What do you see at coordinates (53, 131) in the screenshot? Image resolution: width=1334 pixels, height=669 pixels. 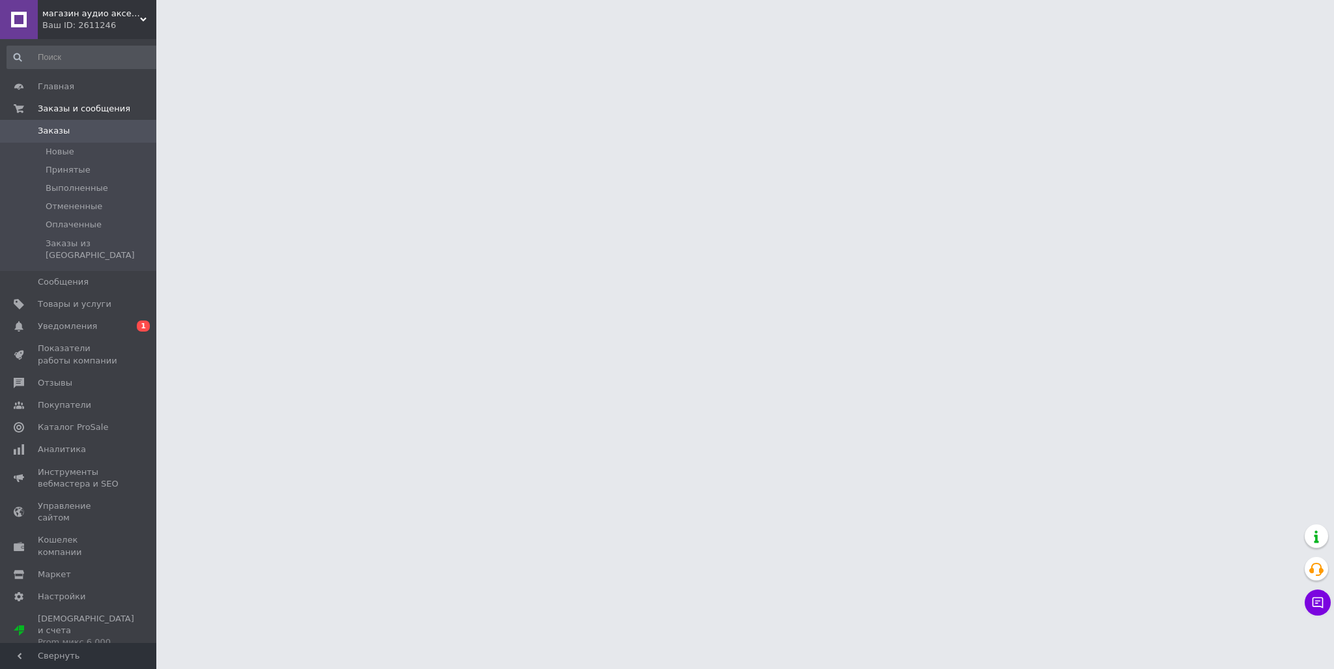 I see `span: Заказы` at bounding box center [53, 131].